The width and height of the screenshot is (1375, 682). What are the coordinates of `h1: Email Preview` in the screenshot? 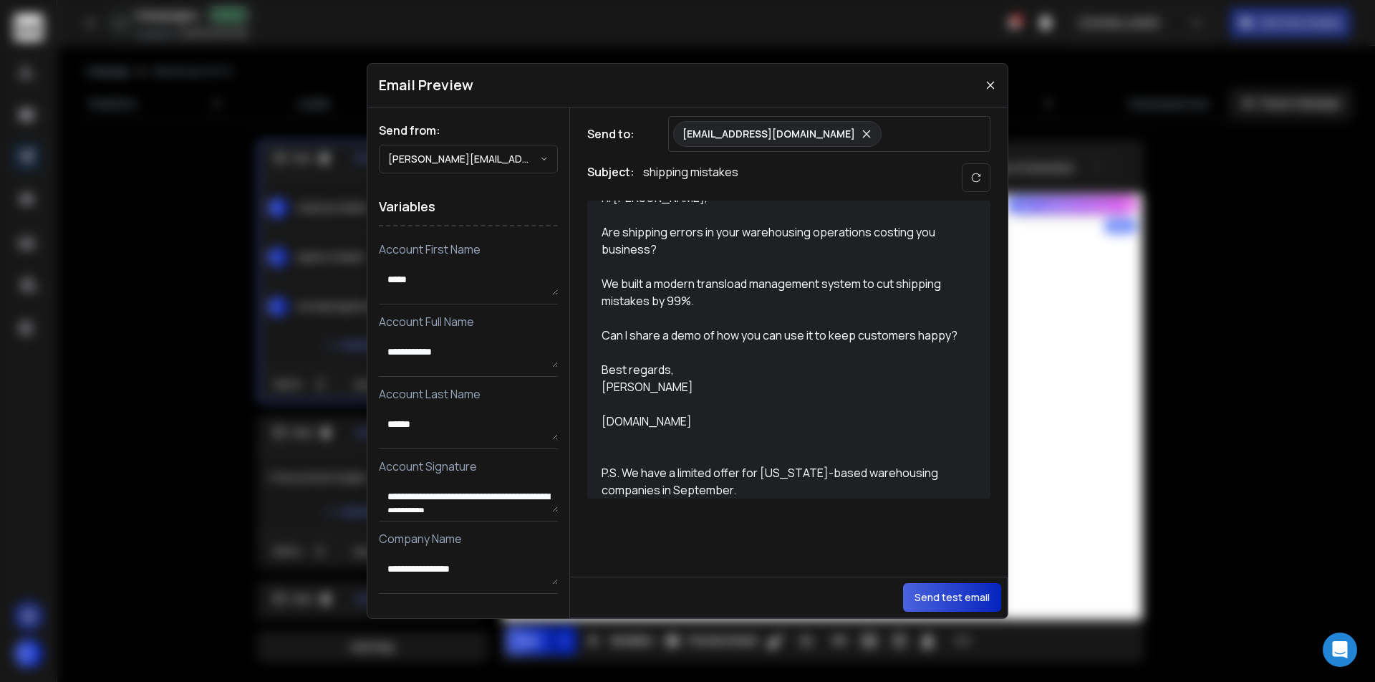 It's located at (426, 85).